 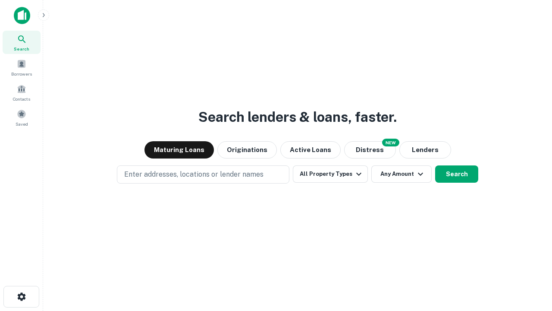 I want to click on div: NEW, so click(x=391, y=142).